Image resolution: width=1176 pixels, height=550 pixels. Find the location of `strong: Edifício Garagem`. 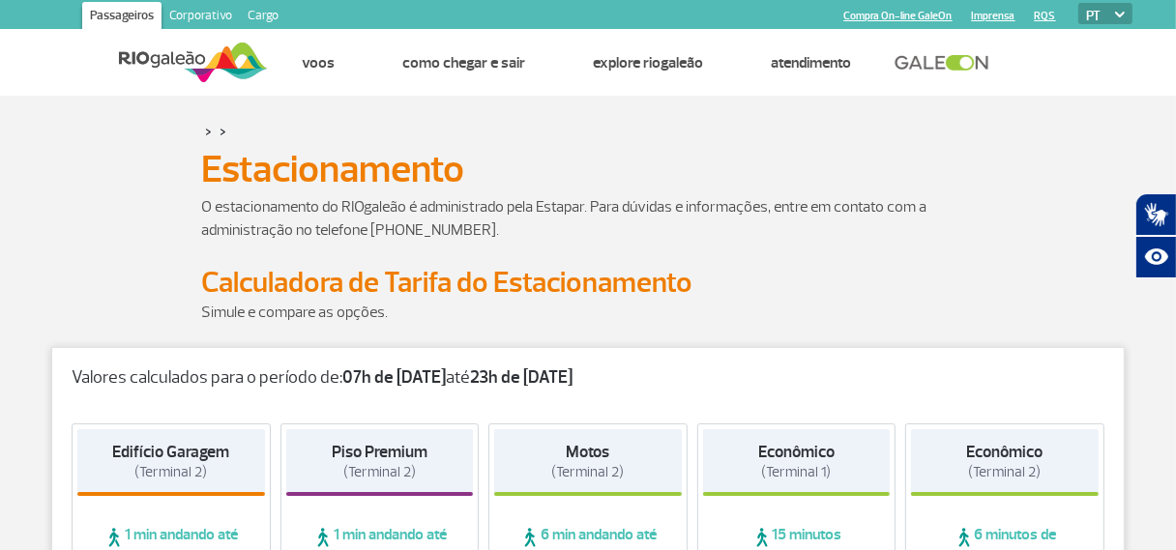

strong: Edifício Garagem is located at coordinates (170, 452).